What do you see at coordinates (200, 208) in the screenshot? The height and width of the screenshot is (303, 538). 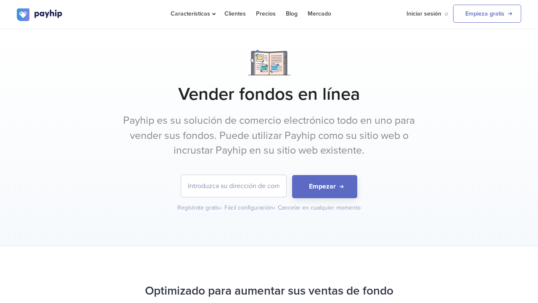 I see `div: Regístrate gratis` at bounding box center [200, 208].